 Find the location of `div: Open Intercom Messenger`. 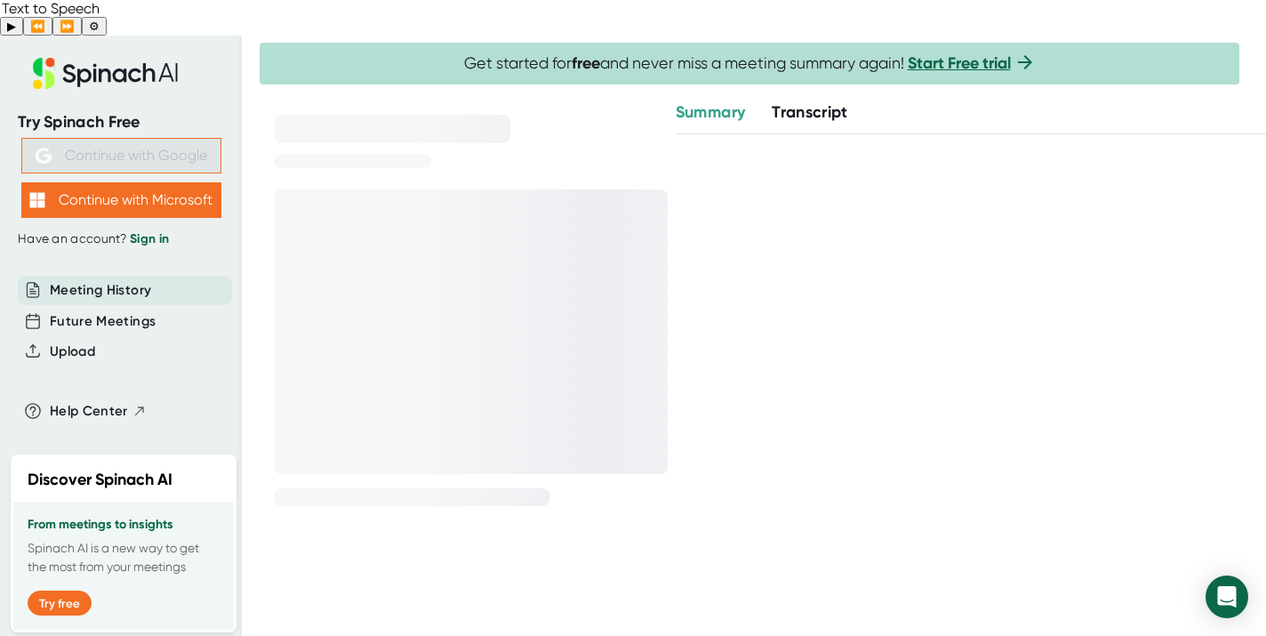

div: Open Intercom Messenger is located at coordinates (1227, 597).